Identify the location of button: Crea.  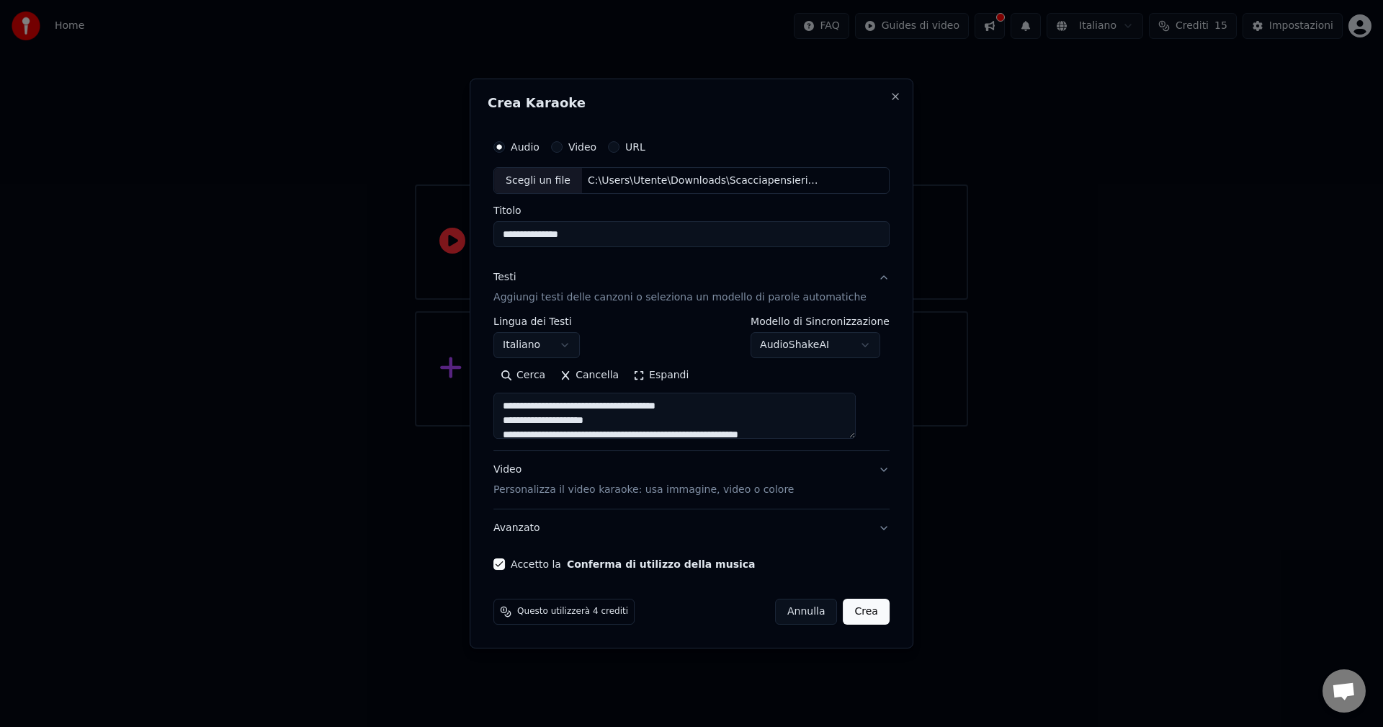
(867, 612).